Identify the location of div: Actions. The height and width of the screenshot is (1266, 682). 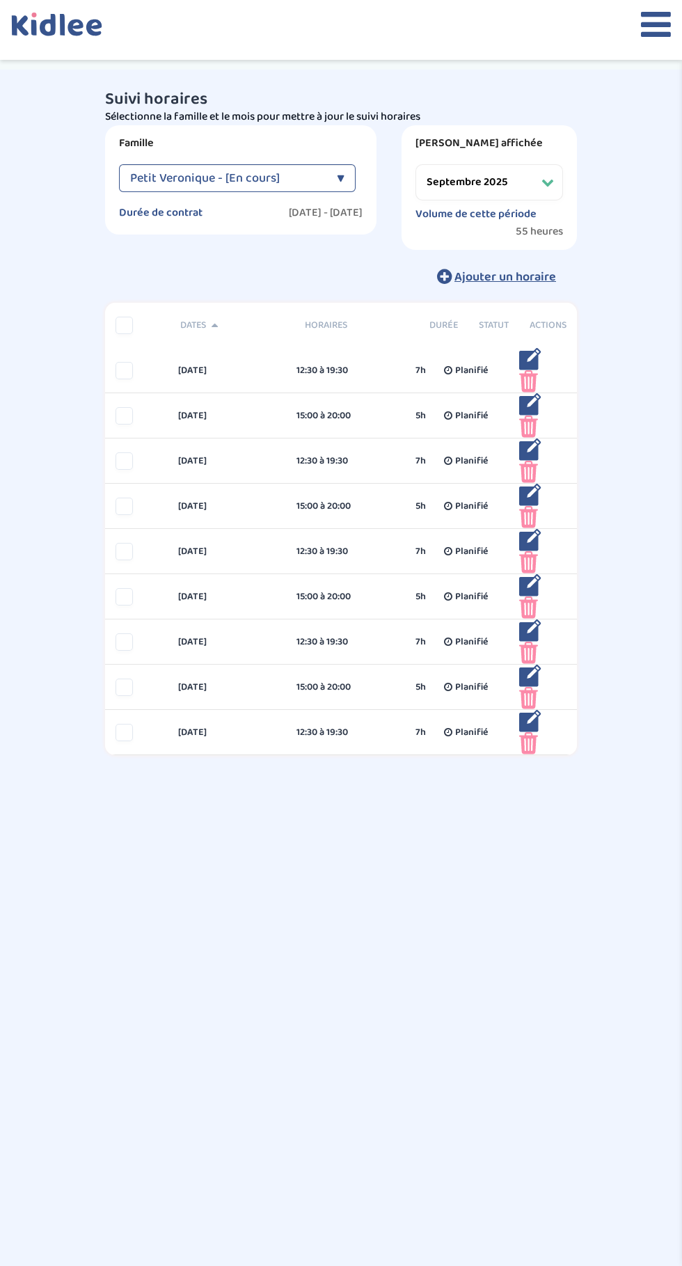
(548, 325).